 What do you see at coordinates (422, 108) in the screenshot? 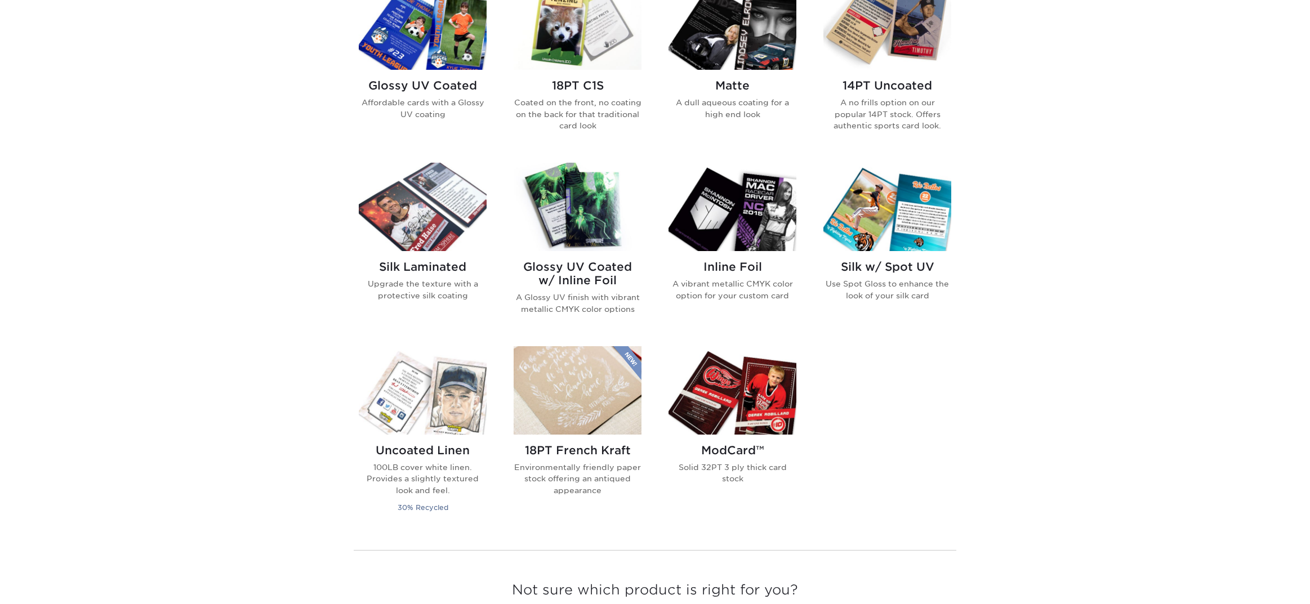
I see `p: Affordable cards with a Glossy UV coating` at bounding box center [422, 108].